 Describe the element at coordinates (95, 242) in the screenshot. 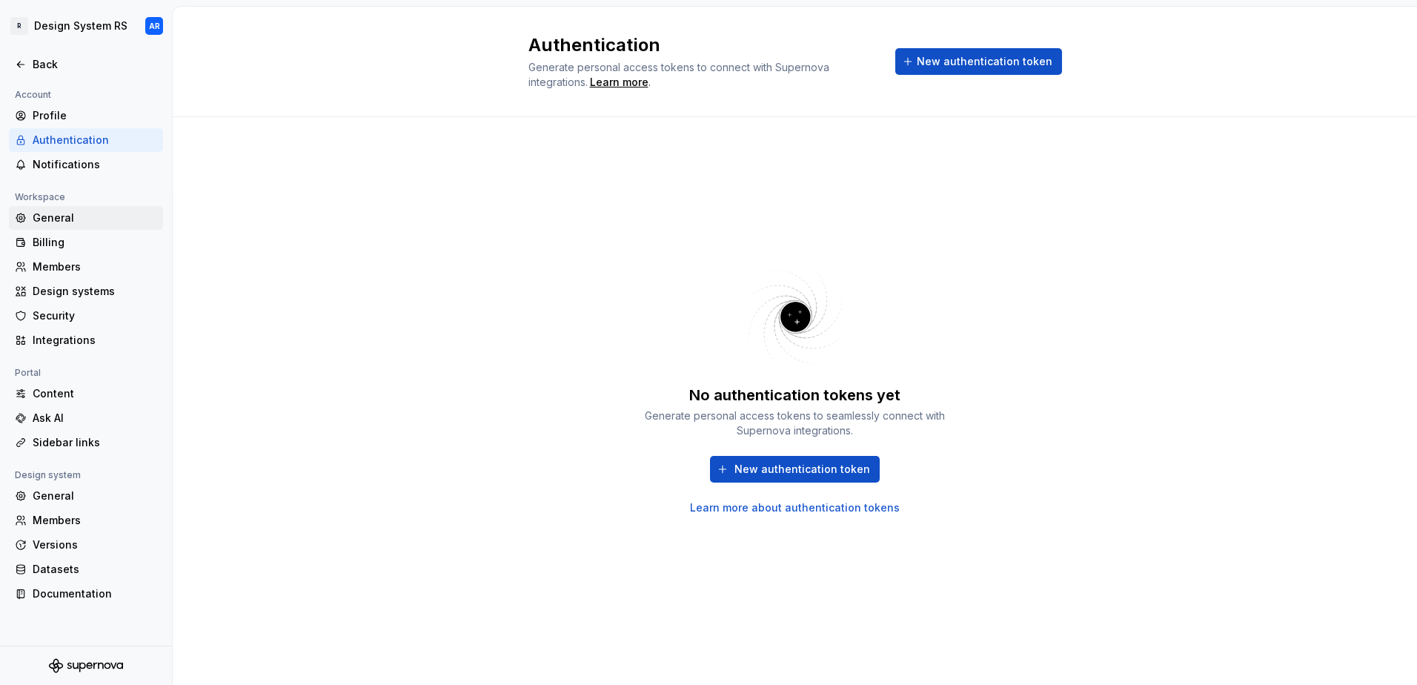

I see `div: Billing` at that location.